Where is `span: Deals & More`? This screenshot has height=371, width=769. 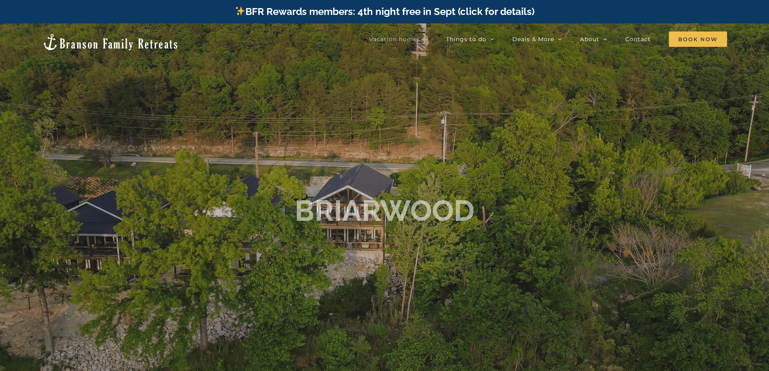 span: Deals & More is located at coordinates (533, 39).